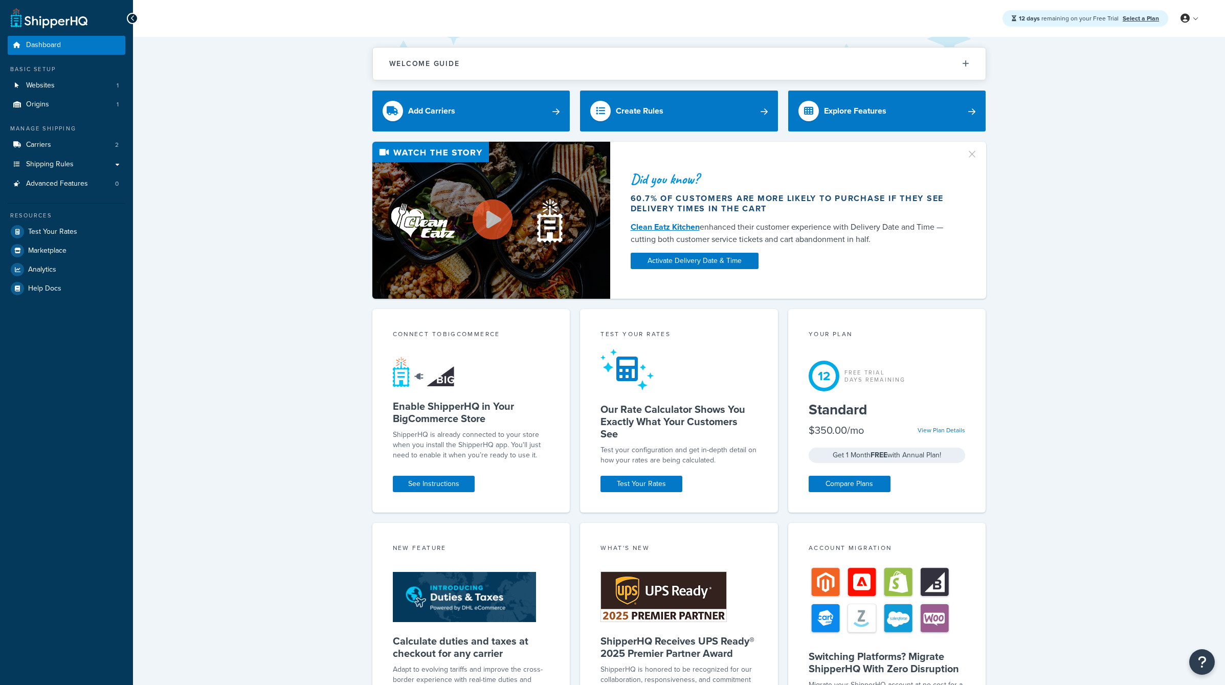 The width and height of the screenshot is (1225, 685). What do you see at coordinates (679, 647) in the screenshot?
I see `h5: ShipperHQ Receives UPS Ready® 2025 Premier Partner Award` at bounding box center [679, 647].